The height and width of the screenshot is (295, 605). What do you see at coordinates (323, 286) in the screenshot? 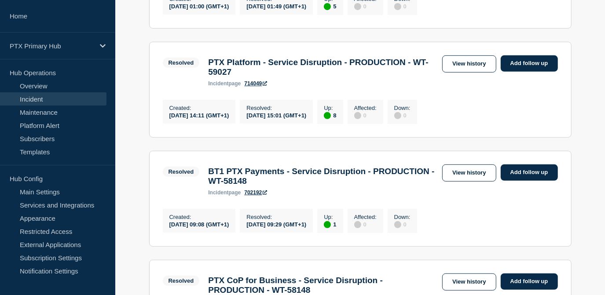
I see `h3: PTX CoP for Business - Service Disruption - PRODUCTION - WT-58148` at bounding box center [323, 286].